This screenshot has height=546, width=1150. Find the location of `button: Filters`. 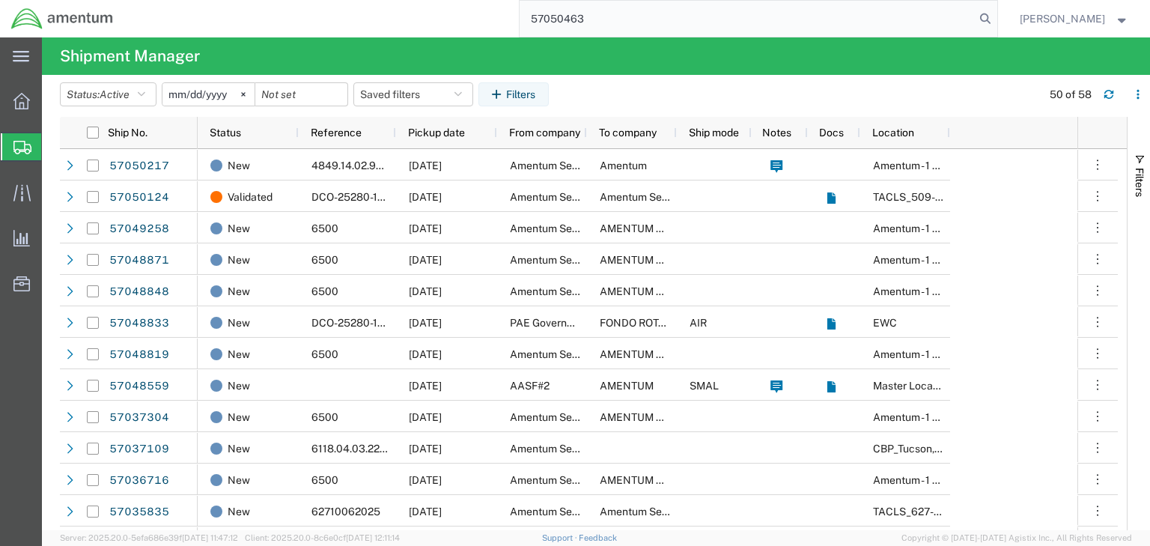

button: Filters is located at coordinates (514, 94).